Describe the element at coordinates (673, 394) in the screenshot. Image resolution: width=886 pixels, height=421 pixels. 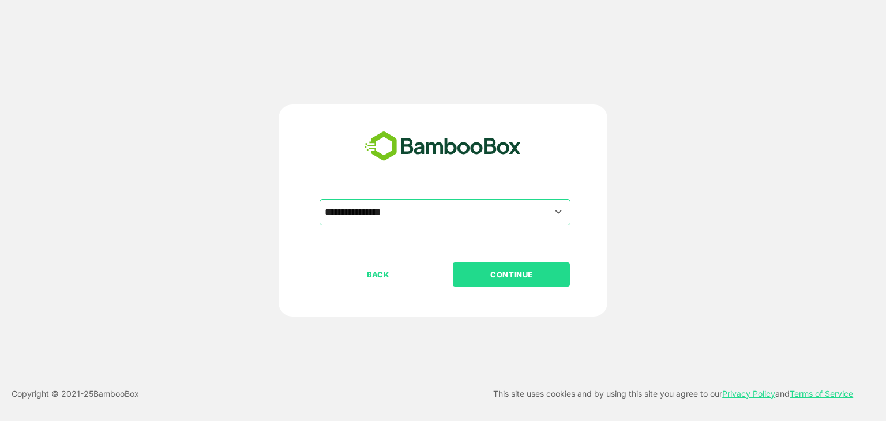
I see `p: This site uses cookies and by using this site you agree to our and` at that location.